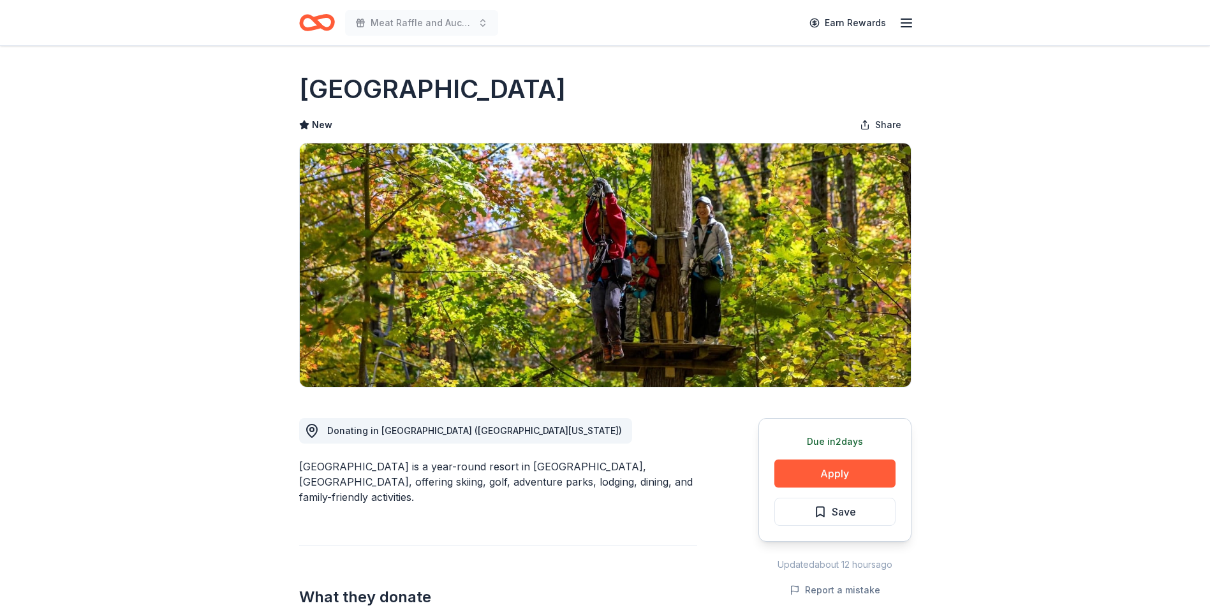  What do you see at coordinates (835, 590) in the screenshot?
I see `button: Report a mistake` at bounding box center [835, 590].